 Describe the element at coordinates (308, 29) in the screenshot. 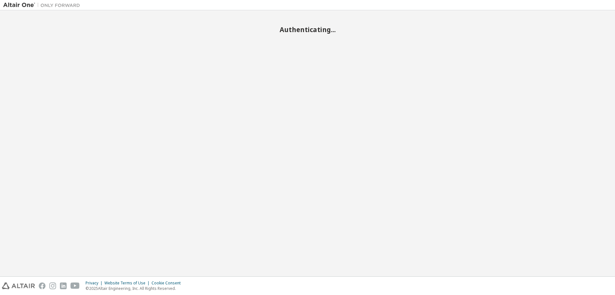

I see `h2: Authenticating...` at that location.